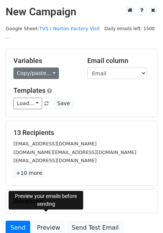 The height and width of the screenshot is (233, 163). What do you see at coordinates (81, 12) in the screenshot?
I see `h2: New Campaign` at bounding box center [81, 12].